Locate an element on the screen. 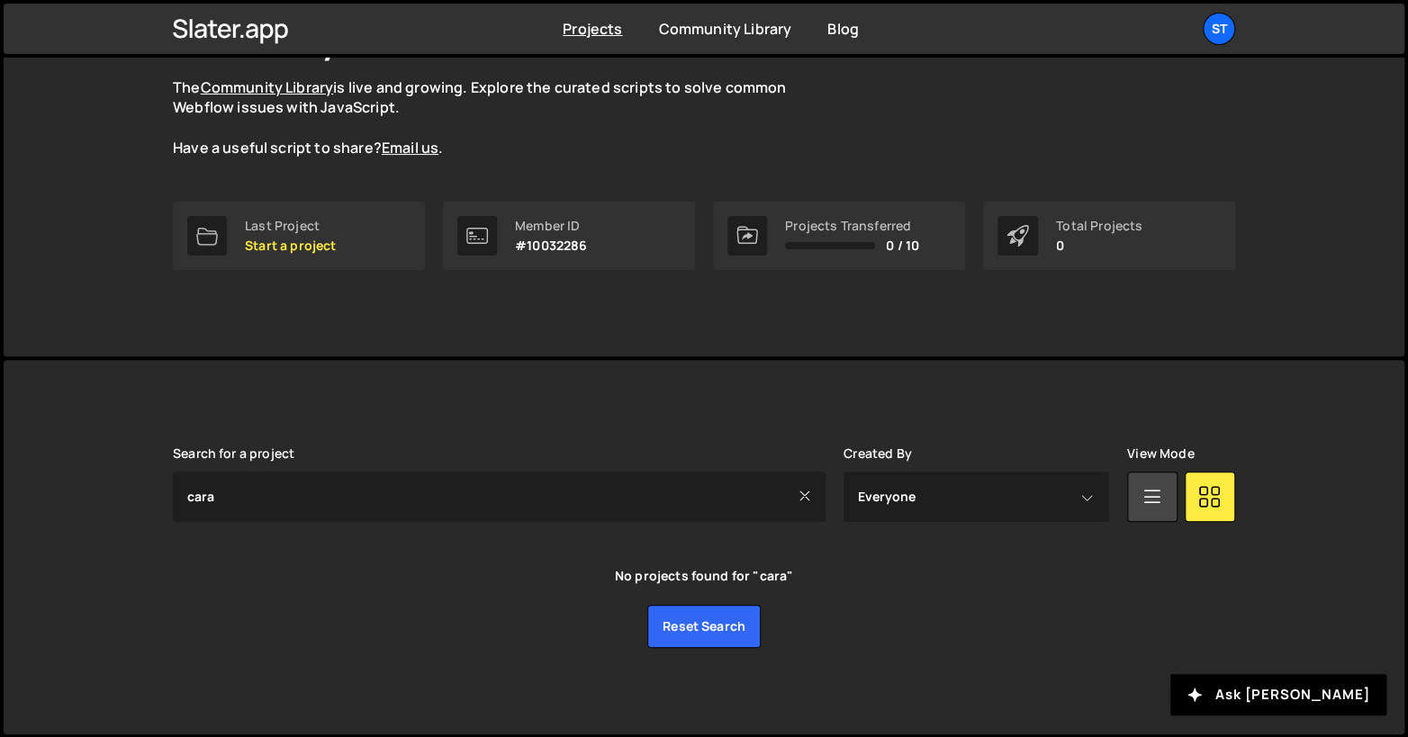 This screenshot has width=1408, height=737. div: Total Projects is located at coordinates (1099, 226).